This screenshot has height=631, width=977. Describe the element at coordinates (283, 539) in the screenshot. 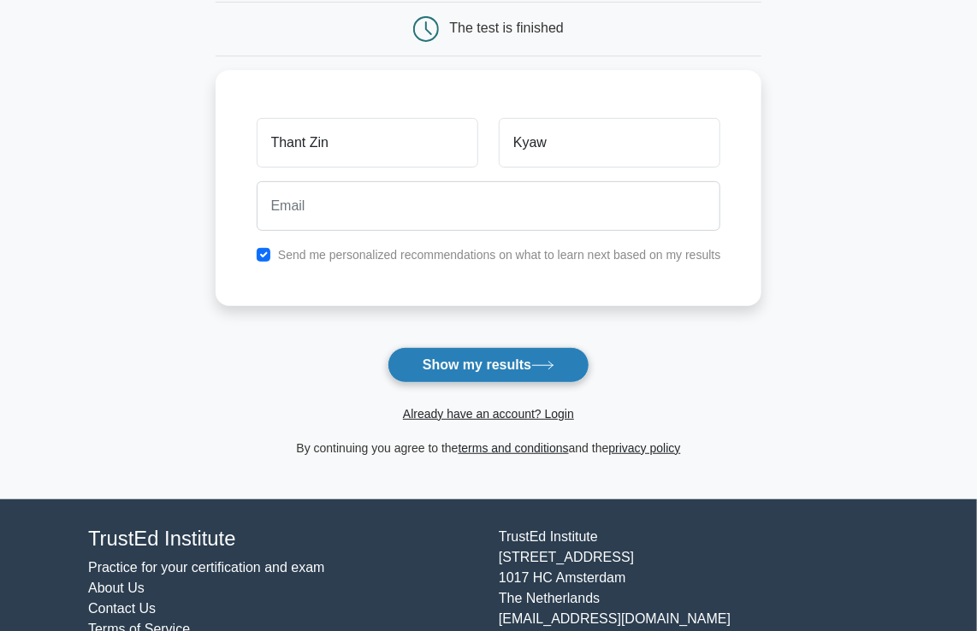

I see `h4: TrustEd Institute` at that location.